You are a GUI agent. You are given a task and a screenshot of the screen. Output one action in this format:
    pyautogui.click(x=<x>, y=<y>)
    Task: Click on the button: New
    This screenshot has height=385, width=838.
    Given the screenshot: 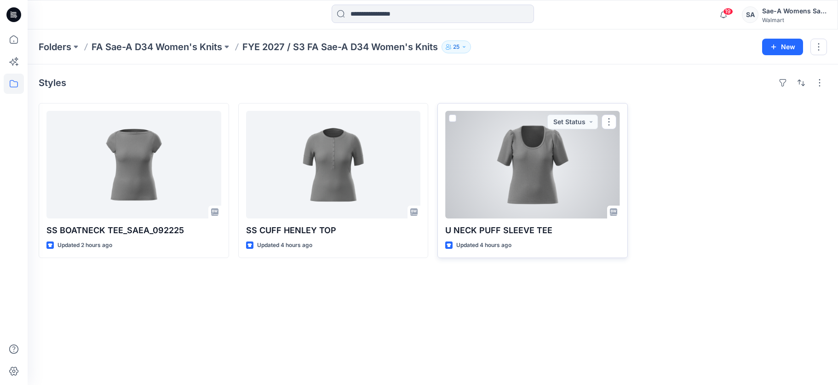 What is the action you would take?
    pyautogui.click(x=782, y=47)
    